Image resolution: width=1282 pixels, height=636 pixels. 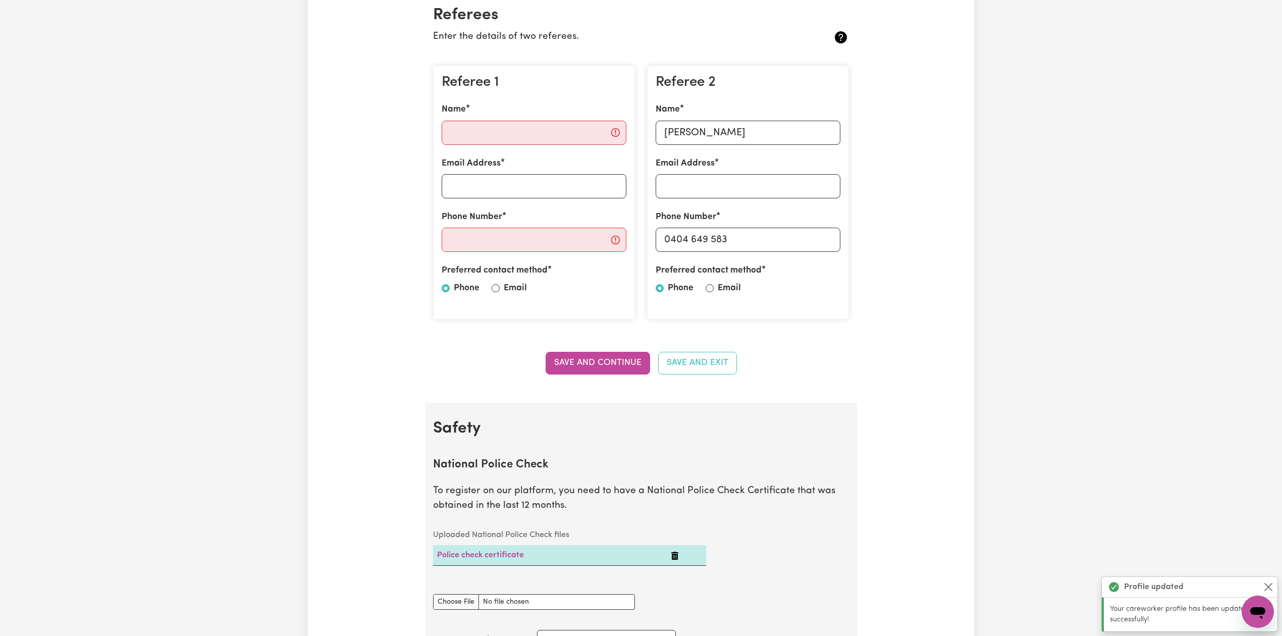 What do you see at coordinates (641, 499) in the screenshot?
I see `p: To register on our platform, you need to have a National Police Check Certificate that was obtain...` at bounding box center [641, 499].